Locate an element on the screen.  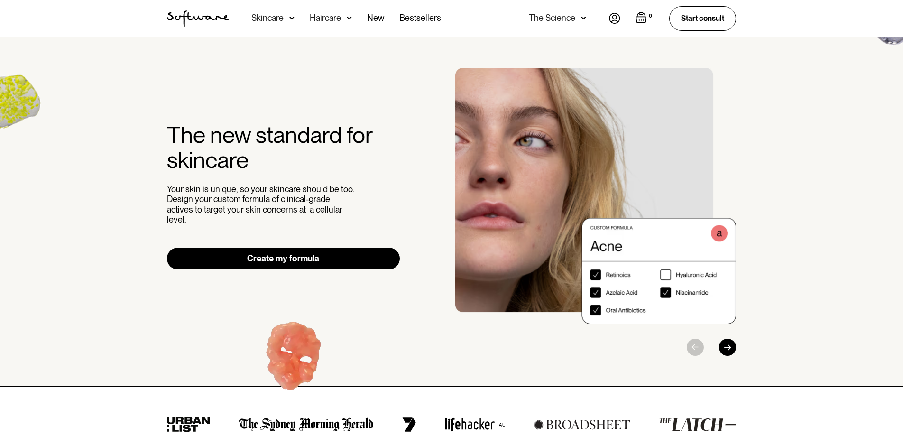
a: home is located at coordinates (198, 18).